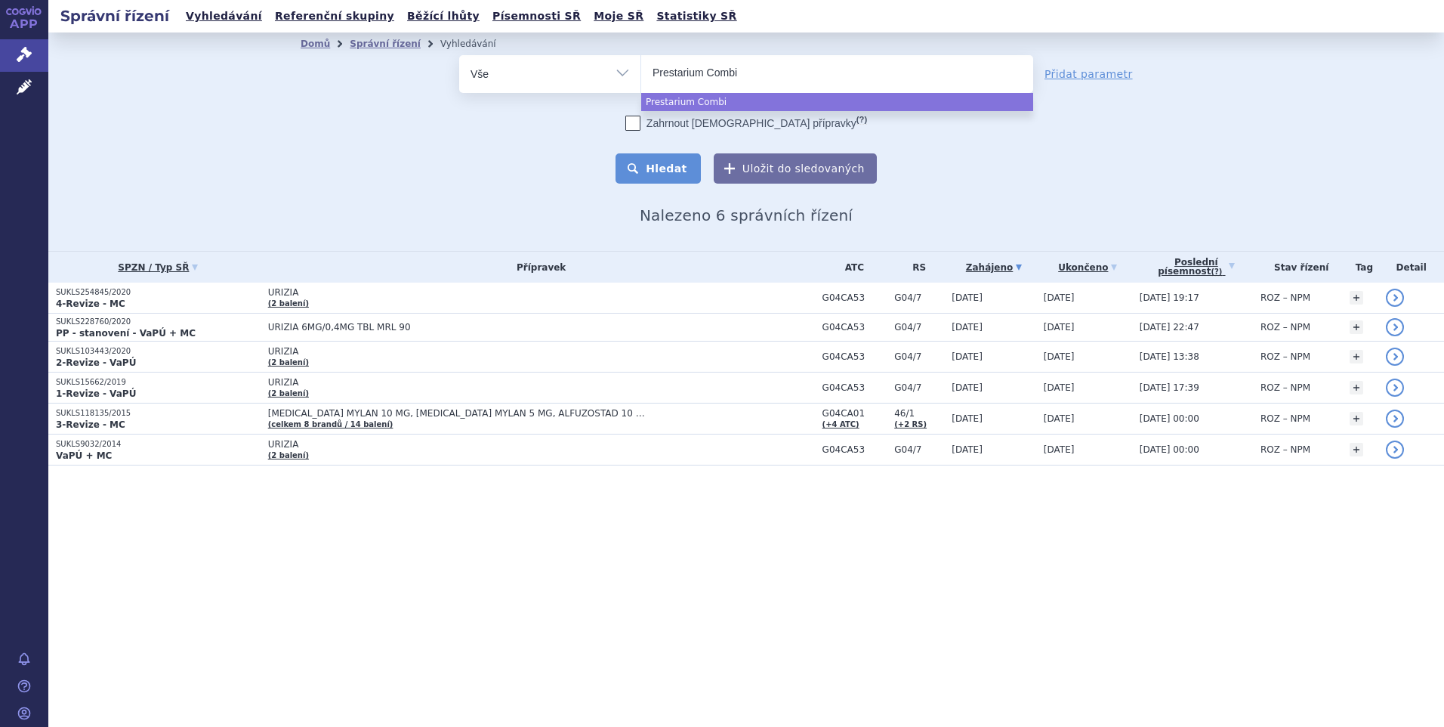 This screenshot has height=727, width=1444. Describe the element at coordinates (96, 363) in the screenshot. I see `strong: 2-Revize - VaPÚ` at that location.